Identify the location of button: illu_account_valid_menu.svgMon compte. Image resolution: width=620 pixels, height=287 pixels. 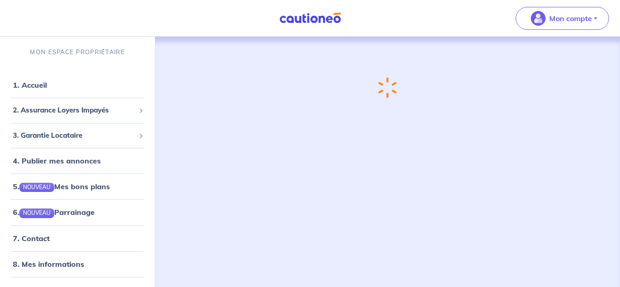
(562, 18).